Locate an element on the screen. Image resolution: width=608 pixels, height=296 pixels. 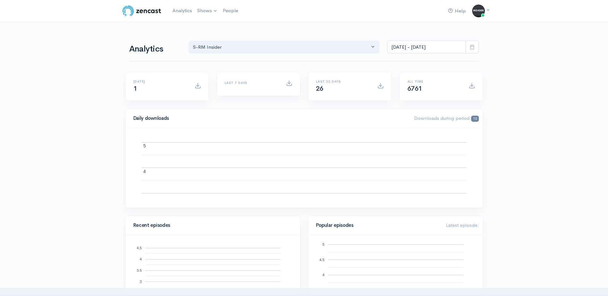
button: S-RM Insider is located at coordinates (284, 47).